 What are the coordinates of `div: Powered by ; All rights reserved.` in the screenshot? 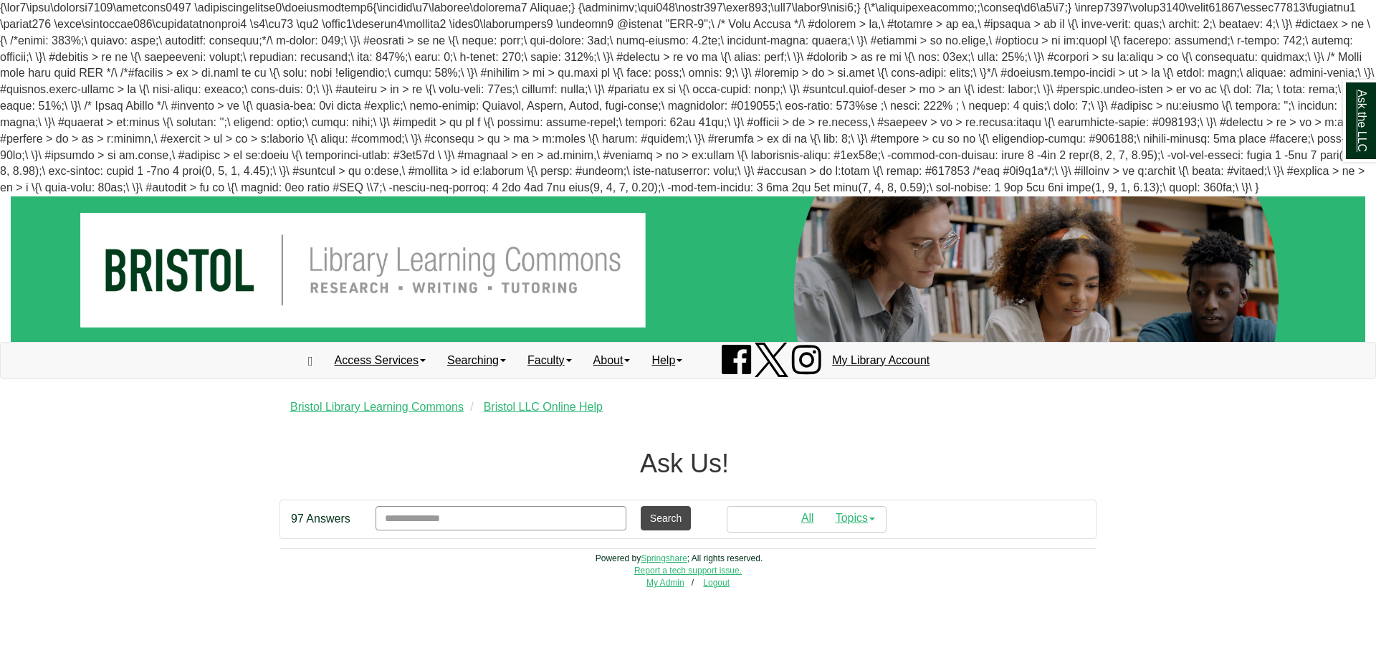 It's located at (679, 558).